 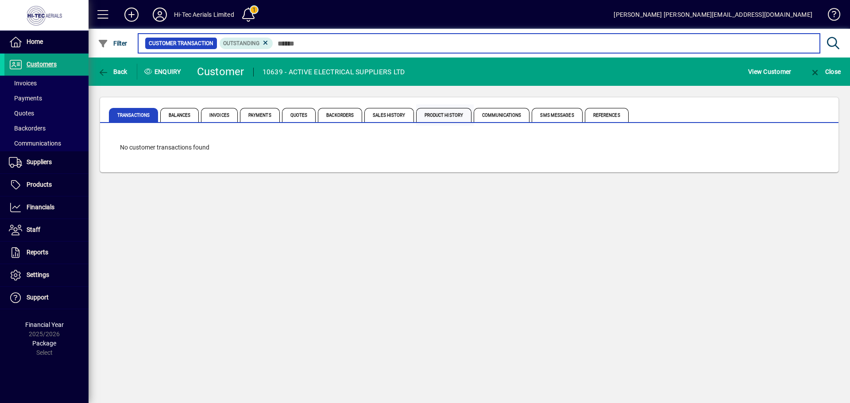 I want to click on button: Profile, so click(x=160, y=15).